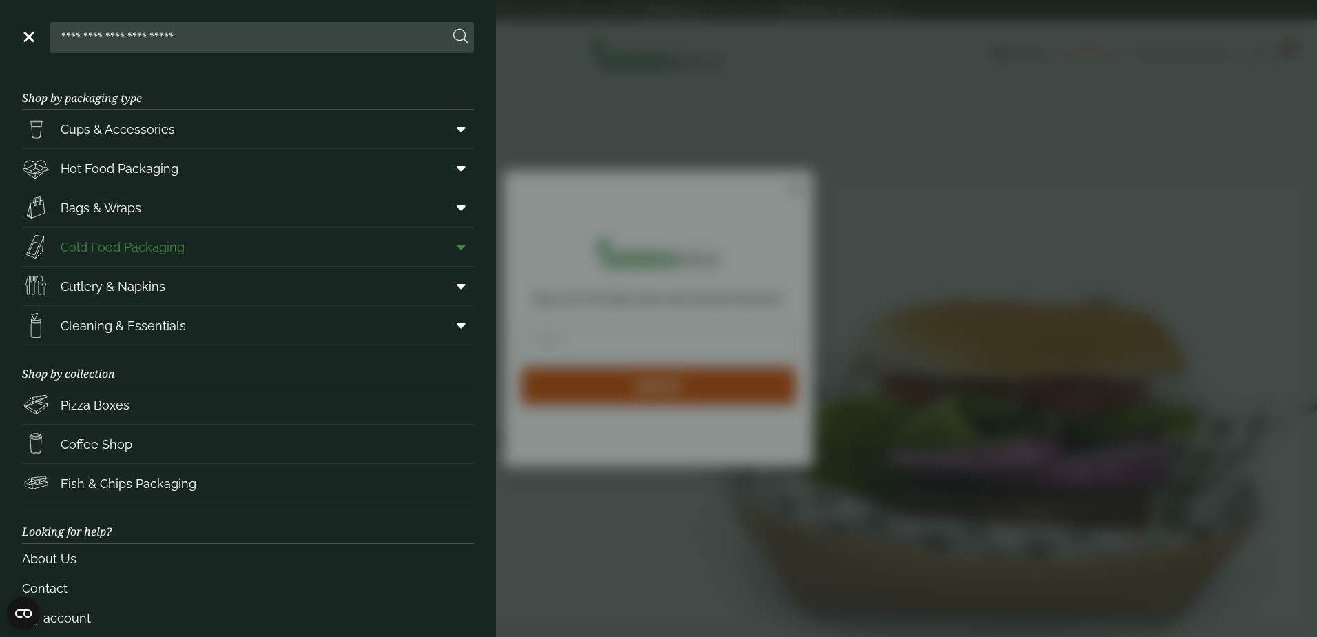  Describe the element at coordinates (248, 325) in the screenshot. I see `a: Cleaning & Essentials` at that location.